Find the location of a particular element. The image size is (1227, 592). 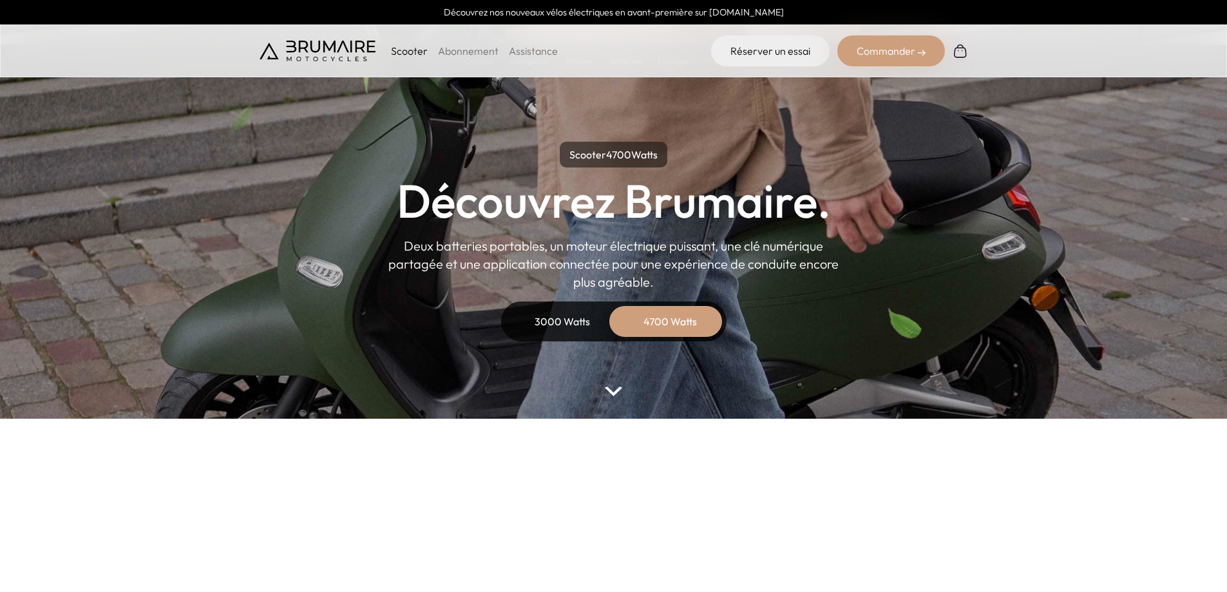

div: Commander is located at coordinates (891, 51).